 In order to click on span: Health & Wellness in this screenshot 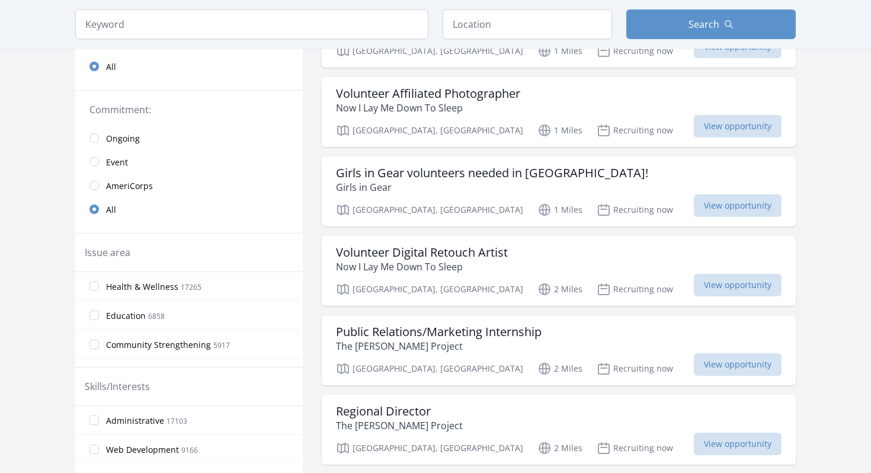, I will do `click(142, 287)`.